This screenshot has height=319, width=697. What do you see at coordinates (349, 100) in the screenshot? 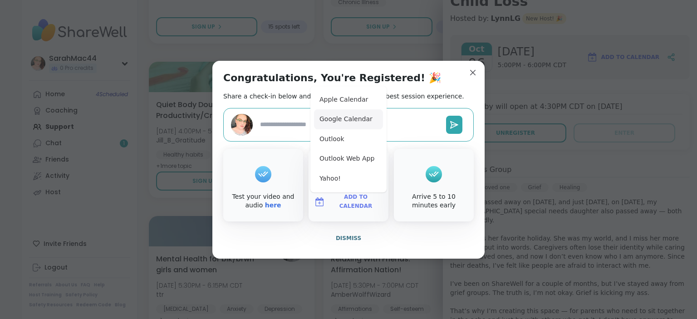
I see `button: Apple Calendar` at bounding box center [349, 100].